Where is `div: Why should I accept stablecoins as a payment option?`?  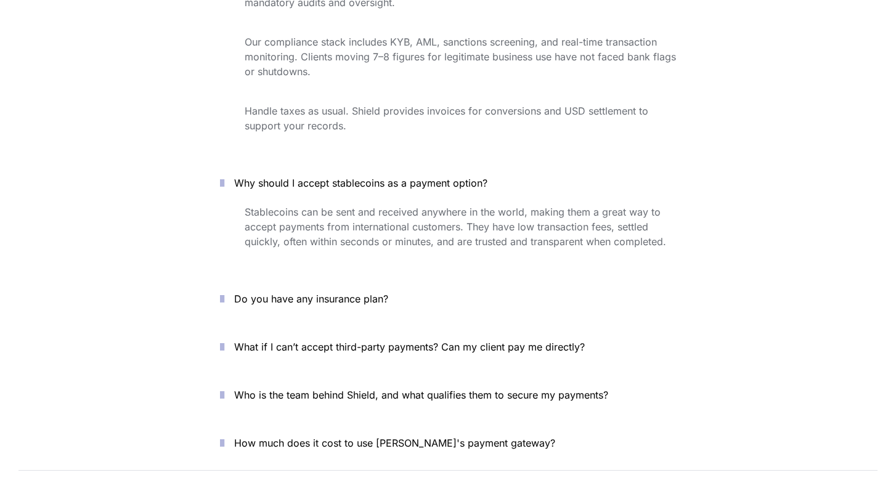
div: Why should I accept stablecoins as a payment option? is located at coordinates (448, 236).